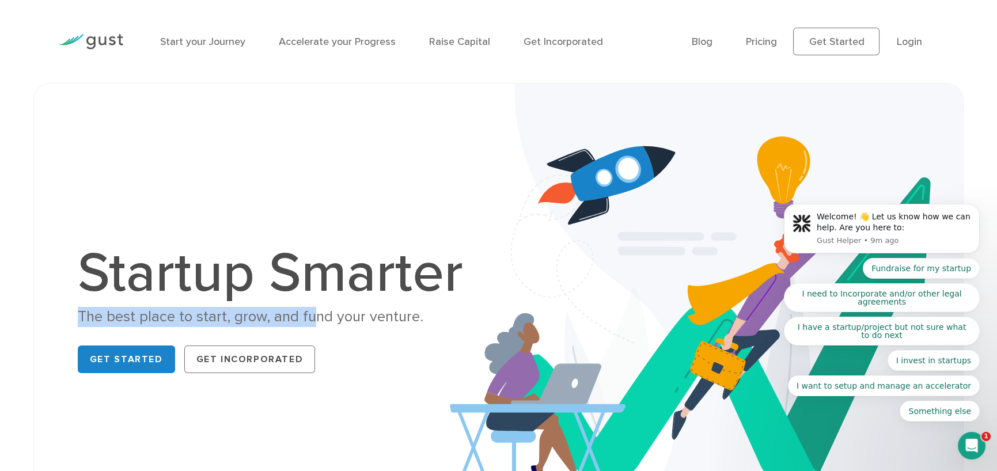 This screenshot has height=471, width=997. Describe the element at coordinates (167, 336) in the screenshot. I see `button: Quick reply: I invest in startups` at that location.